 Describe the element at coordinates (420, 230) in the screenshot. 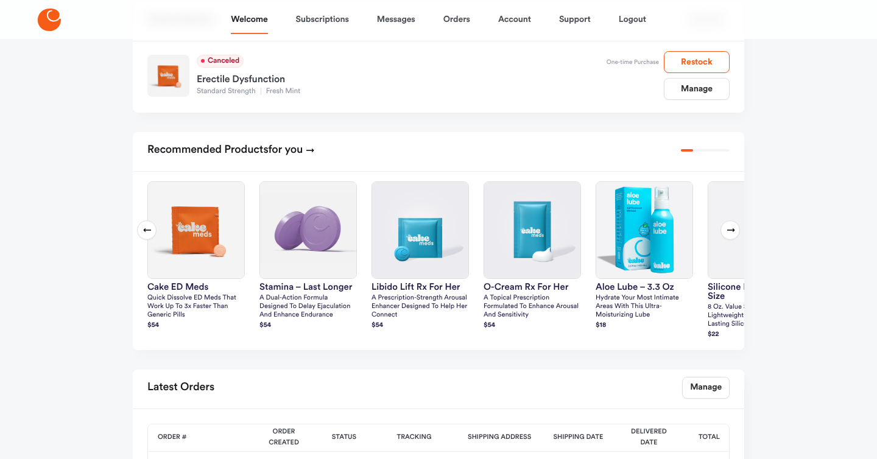

I see `img: Libido Lift Rx For Her` at that location.